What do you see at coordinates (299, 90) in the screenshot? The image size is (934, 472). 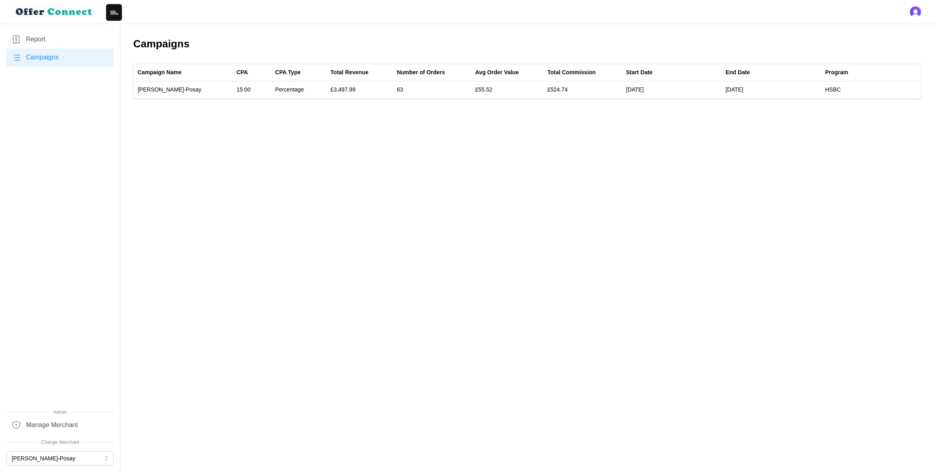 I see `td: Percentage` at bounding box center [299, 90].